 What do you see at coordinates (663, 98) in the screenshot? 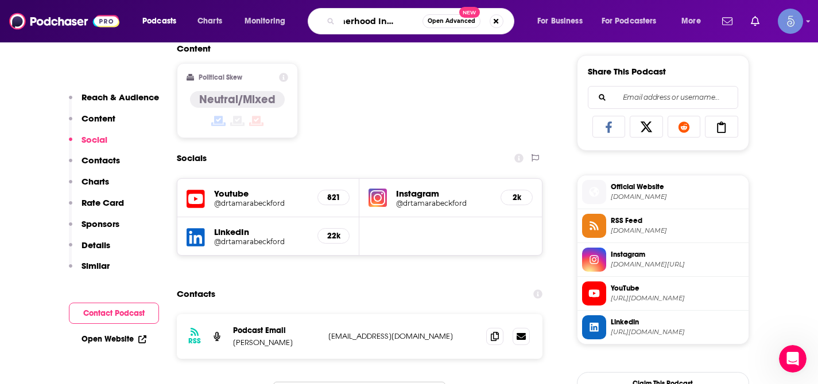
I see `input: Email address or username...` at bounding box center [663, 98].